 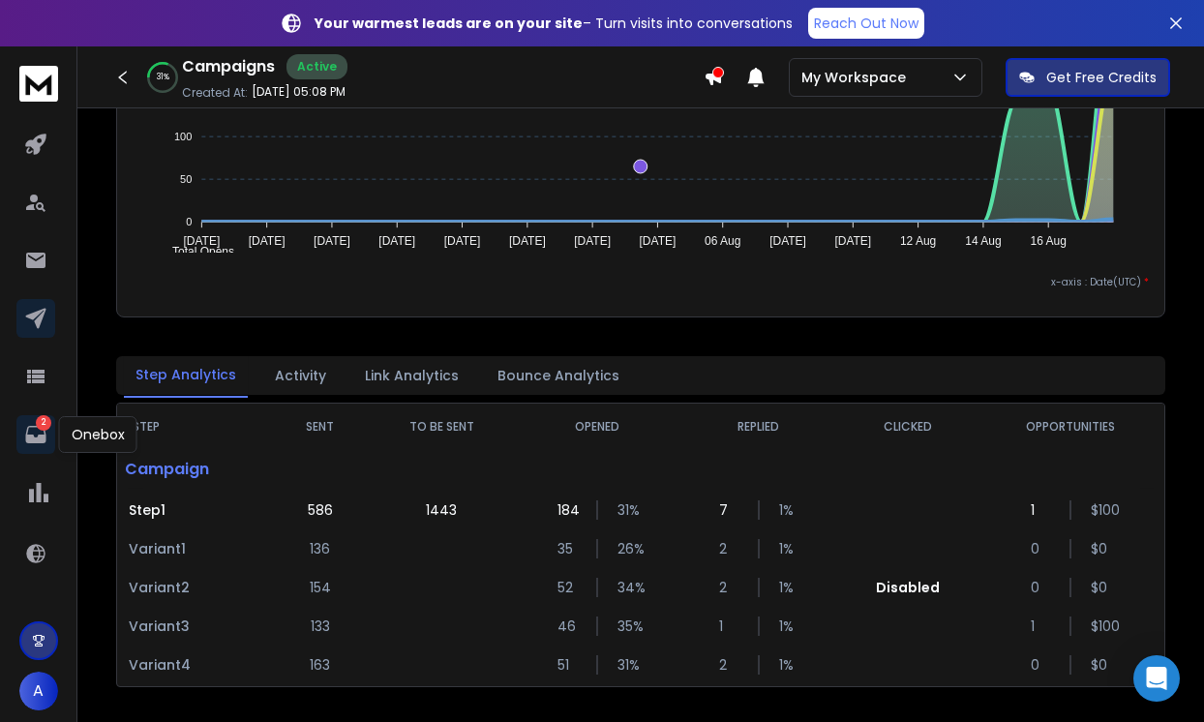 I want to click on img: logo, so click(x=39, y=83).